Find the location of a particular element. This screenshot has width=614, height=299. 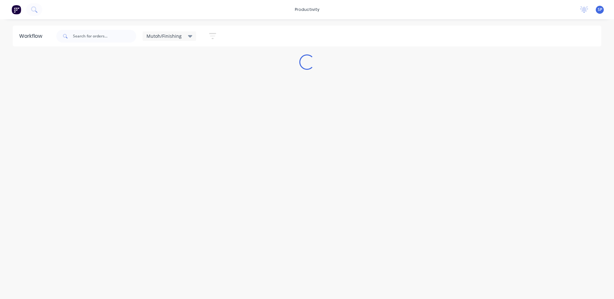

div: productivity is located at coordinates (307, 10).